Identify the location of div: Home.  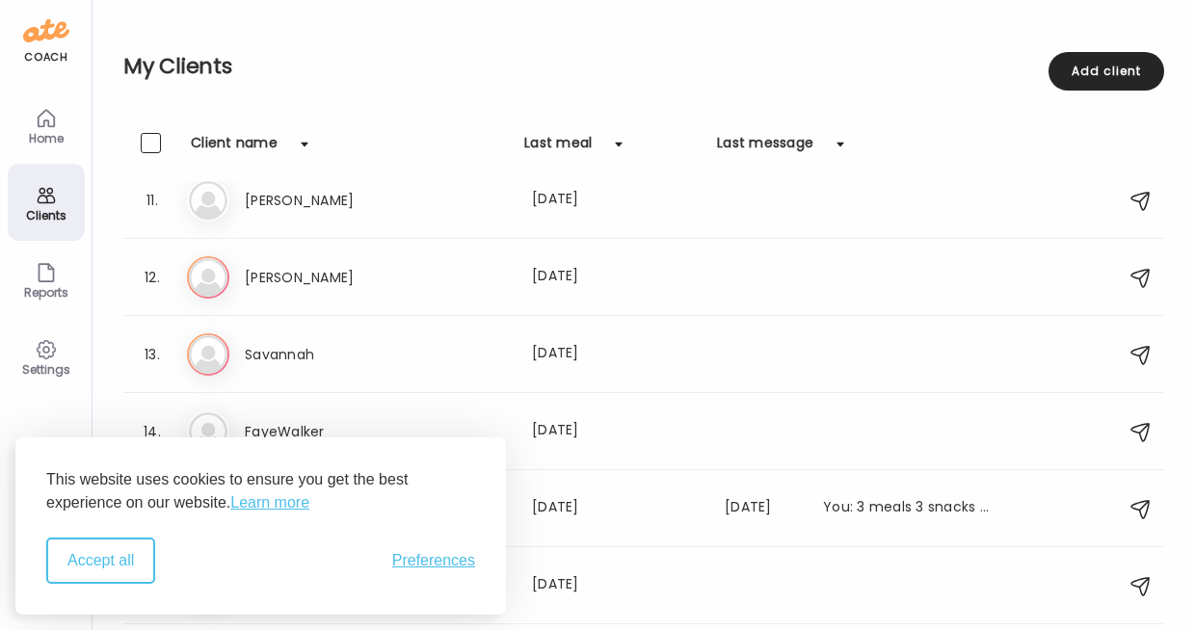
(46, 138).